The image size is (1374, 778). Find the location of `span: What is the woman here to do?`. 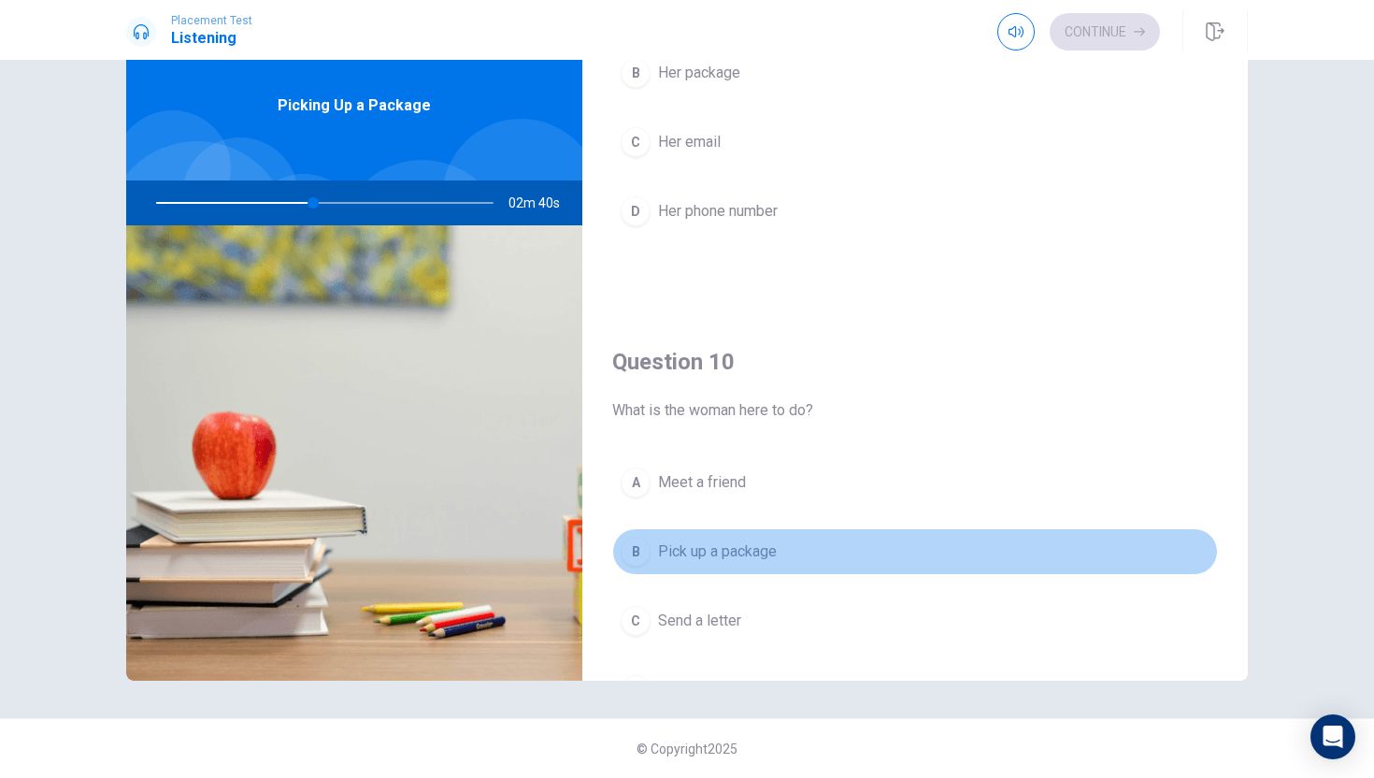

span: What is the woman here to do? is located at coordinates (915, 410).